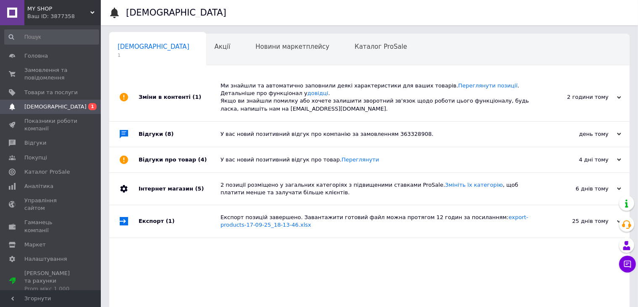  What do you see at coordinates (52, 37) in the screenshot?
I see `input: Пошук` at bounding box center [52, 37].